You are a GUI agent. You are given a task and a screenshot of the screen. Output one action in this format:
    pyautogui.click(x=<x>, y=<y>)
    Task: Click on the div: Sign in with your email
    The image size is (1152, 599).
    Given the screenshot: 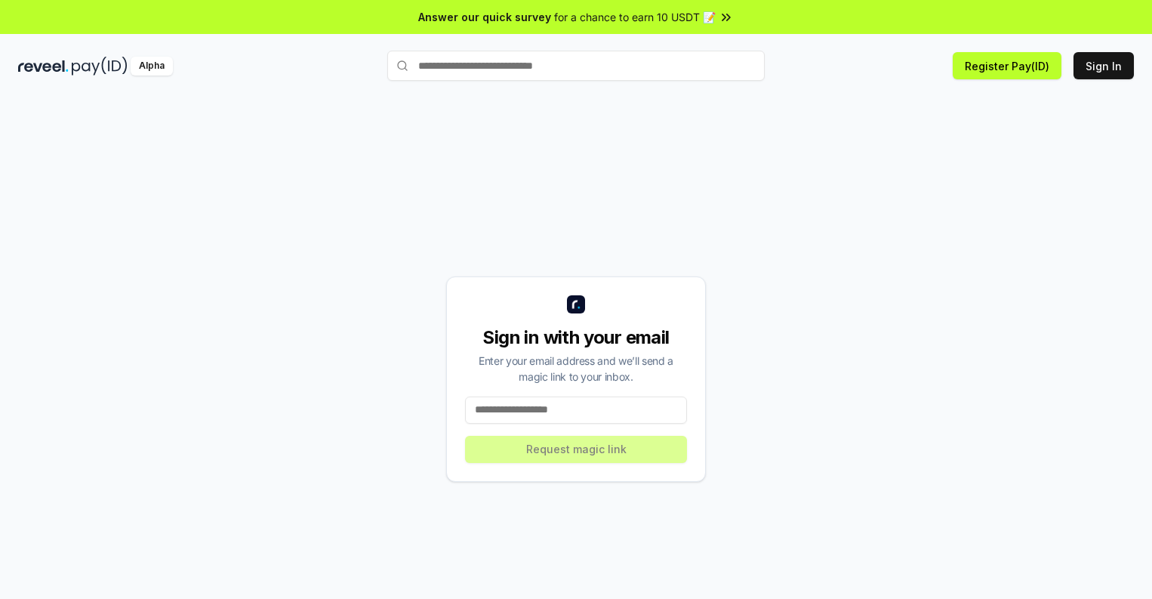 What is the action you would take?
    pyautogui.click(x=576, y=338)
    